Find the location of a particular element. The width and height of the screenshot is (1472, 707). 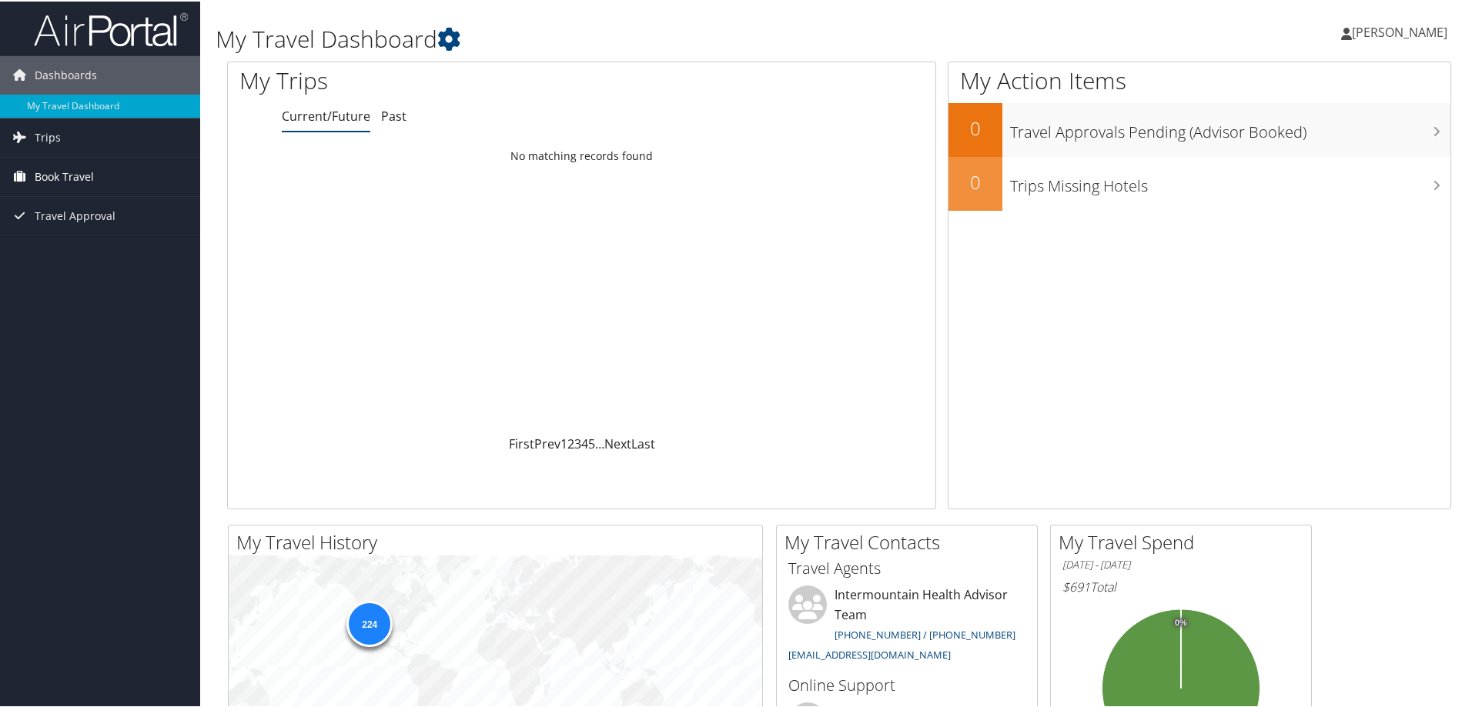

a: Prev is located at coordinates (547, 443).